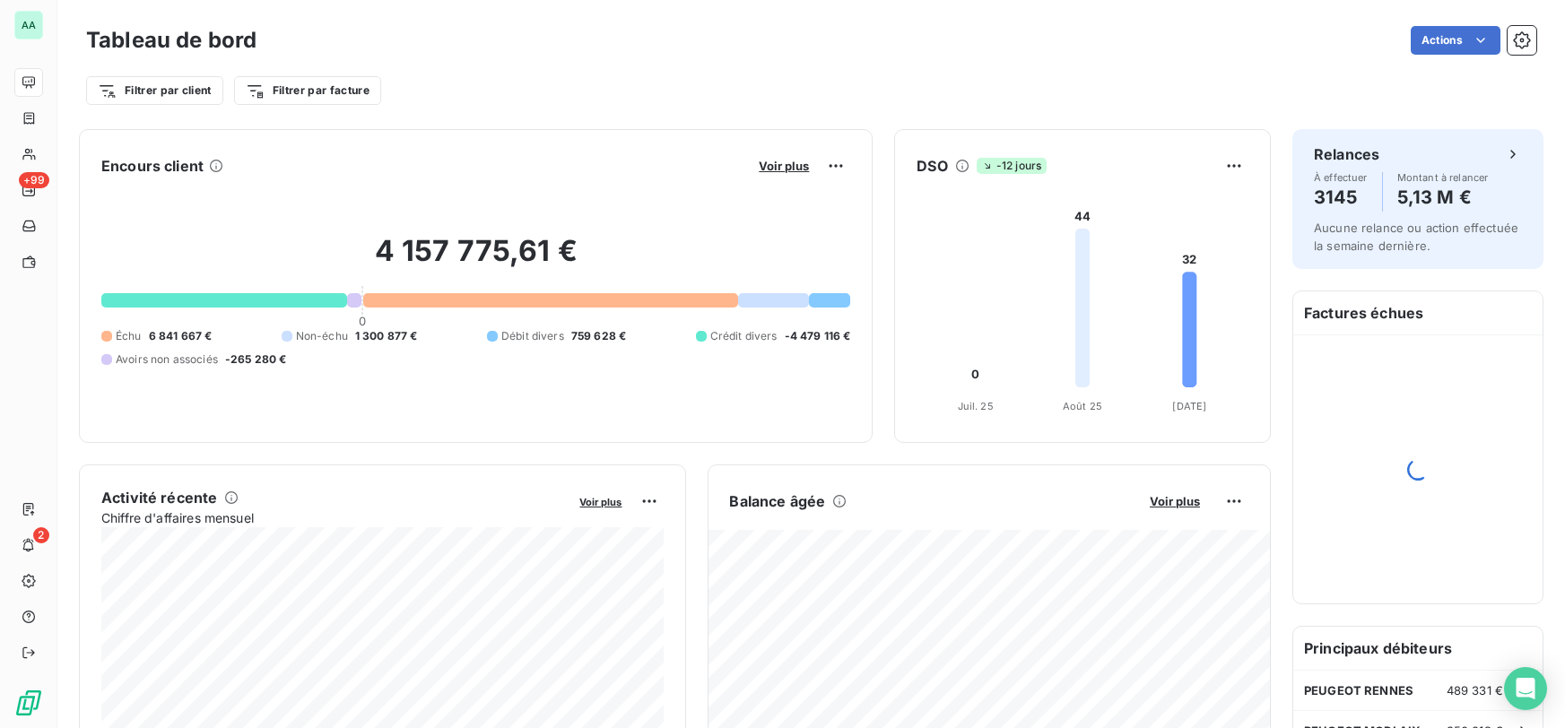  What do you see at coordinates (475, 260) in the screenshot?
I see `h2: 4 157 775,61 €` at bounding box center [475, 260].